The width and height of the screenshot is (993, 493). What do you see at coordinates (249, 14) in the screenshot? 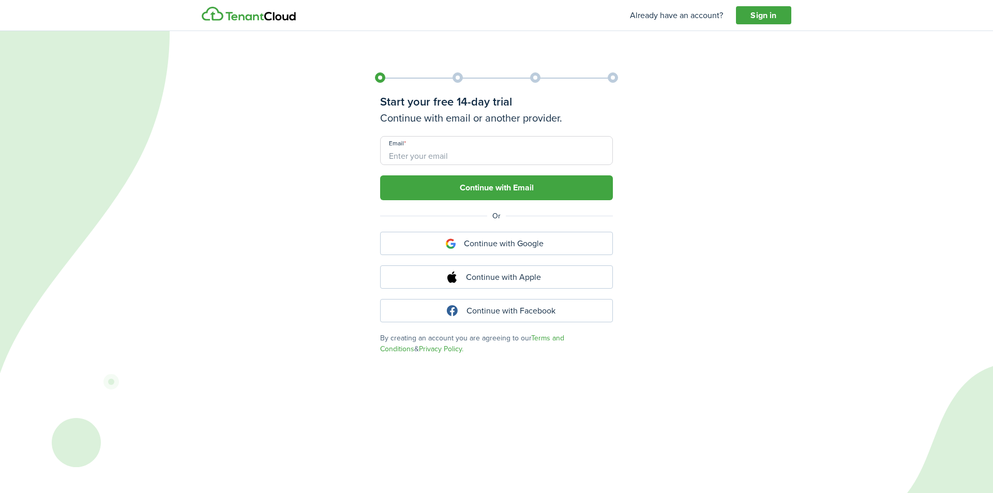
I see `img: Logo` at bounding box center [249, 14].